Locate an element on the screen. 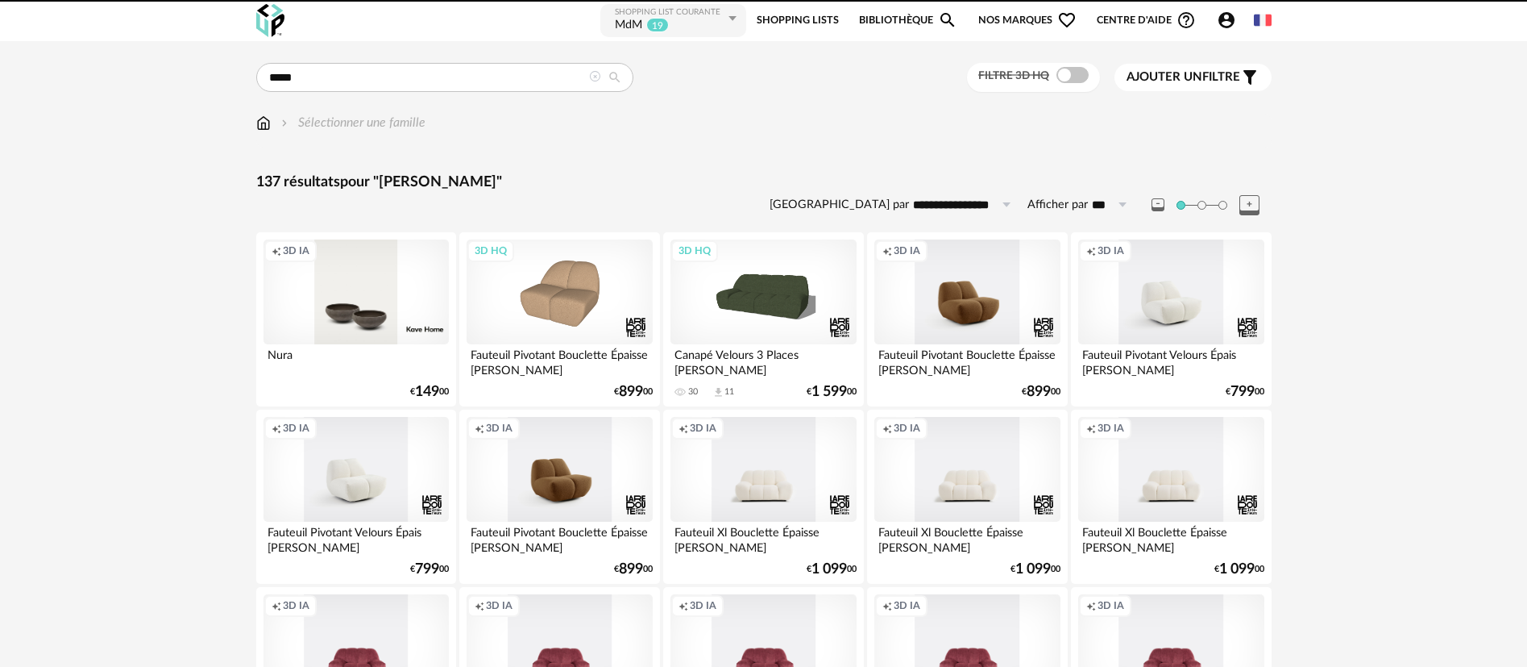 This screenshot has height=667, width=1527. span: Download icon is located at coordinates (718, 392).